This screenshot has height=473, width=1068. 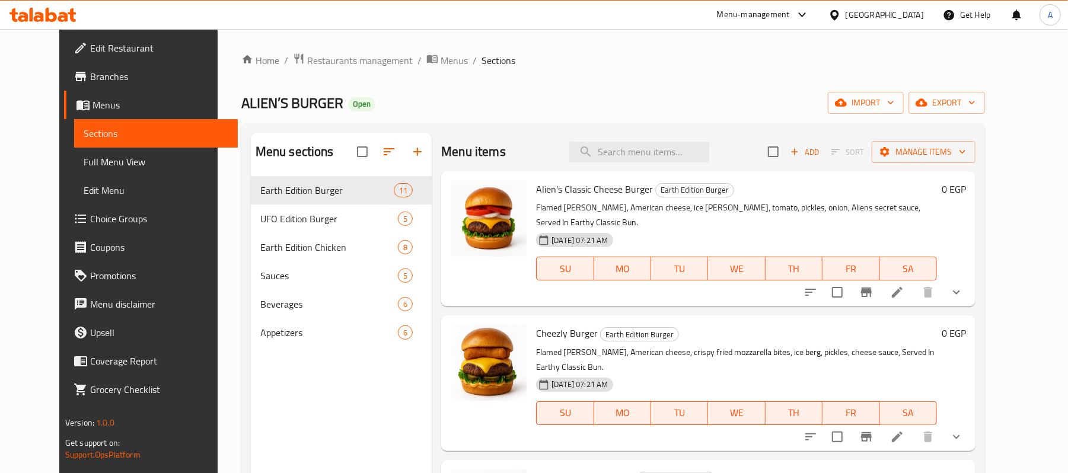 What do you see at coordinates (473, 152) in the screenshot?
I see `h2: Menu items` at bounding box center [473, 152].